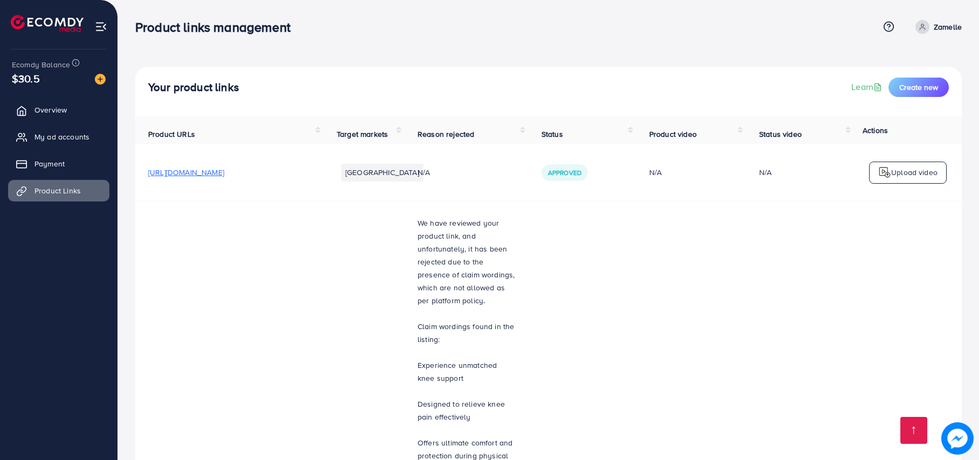  What do you see at coordinates (59, 191) in the screenshot?
I see `a: Product Links` at bounding box center [59, 191].